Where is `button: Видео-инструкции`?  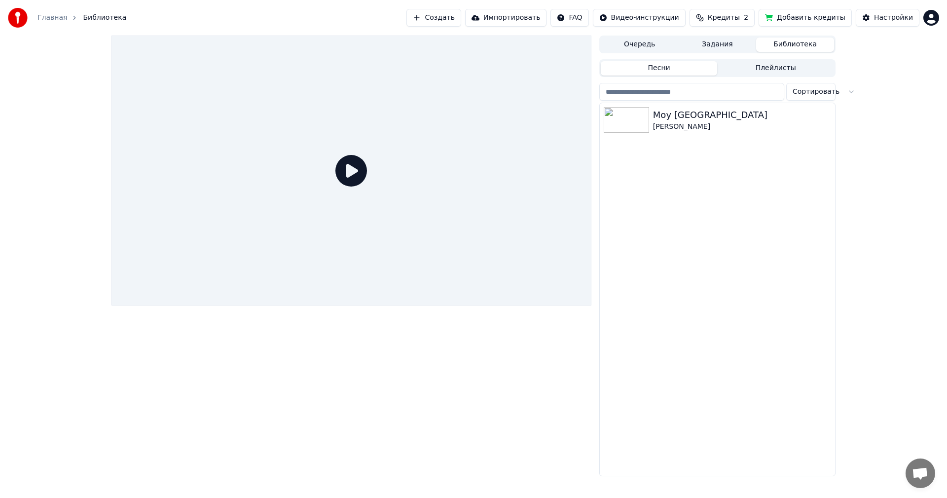
button: Видео-инструкции is located at coordinates (639, 18).